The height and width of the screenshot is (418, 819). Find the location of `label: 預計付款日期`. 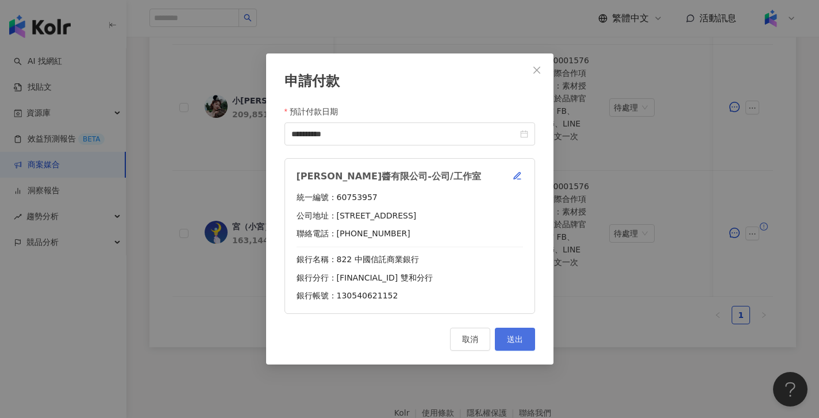

label: 預計付款日期 is located at coordinates (316, 112).